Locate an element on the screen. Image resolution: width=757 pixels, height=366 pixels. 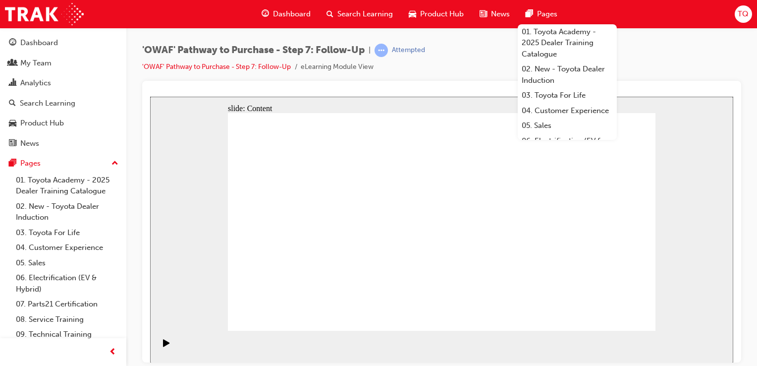
span: chart-icon is located at coordinates (12, 83).